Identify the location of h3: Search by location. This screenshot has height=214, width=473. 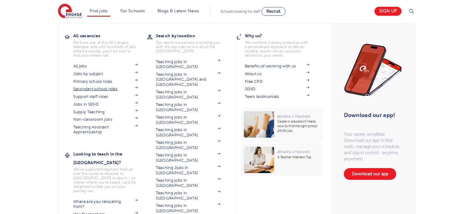
(193, 36).